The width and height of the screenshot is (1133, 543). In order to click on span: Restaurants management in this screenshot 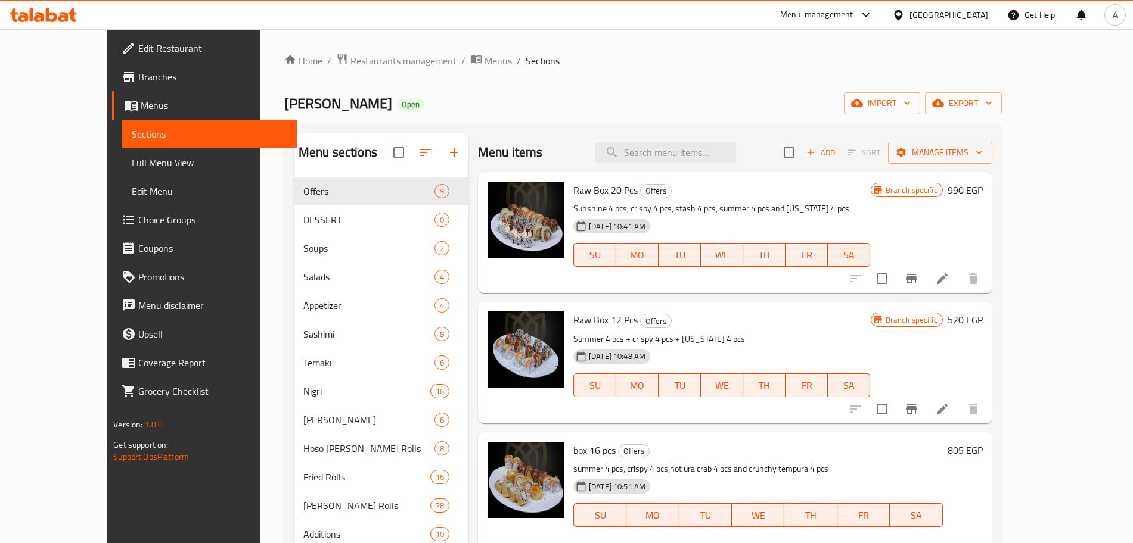, I will do `click(403, 61)`.